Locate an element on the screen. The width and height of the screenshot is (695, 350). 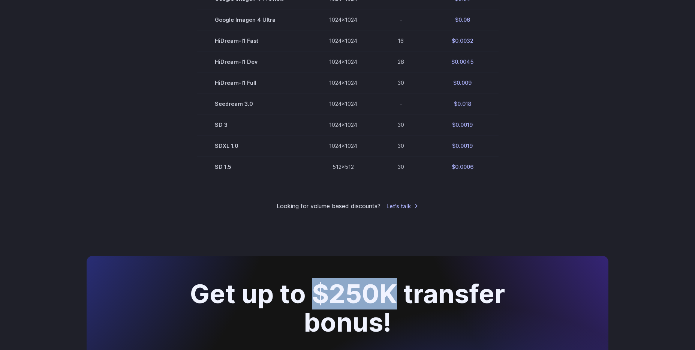
td: SD 3 is located at coordinates (254, 125).